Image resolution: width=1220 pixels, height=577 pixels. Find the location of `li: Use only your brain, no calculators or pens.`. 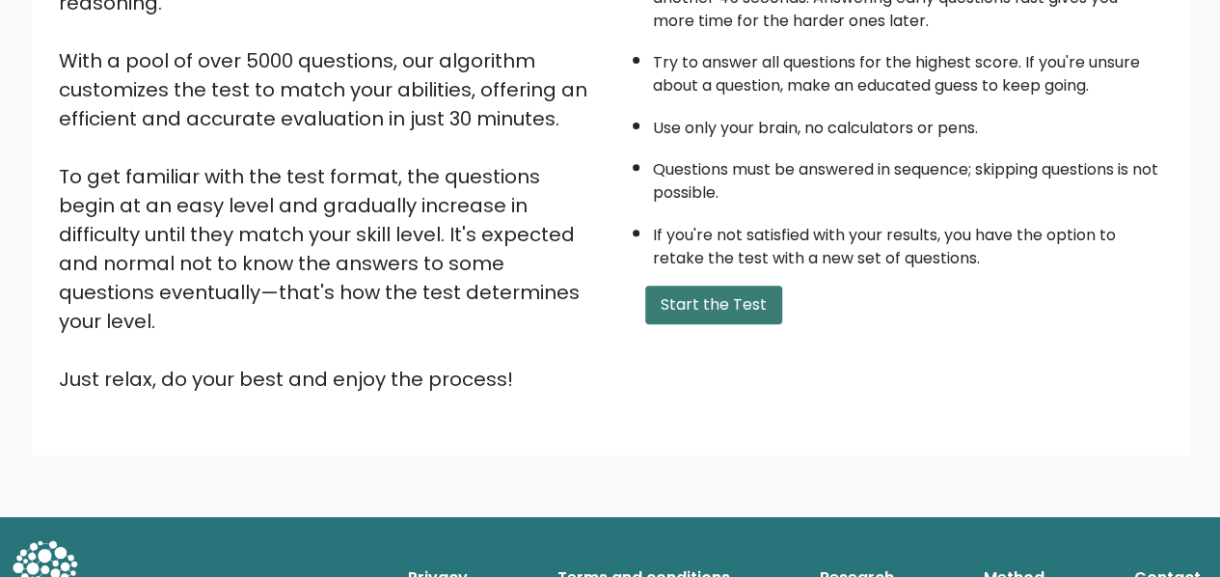

li: Use only your brain, no calculators or pens. is located at coordinates (908, 123).